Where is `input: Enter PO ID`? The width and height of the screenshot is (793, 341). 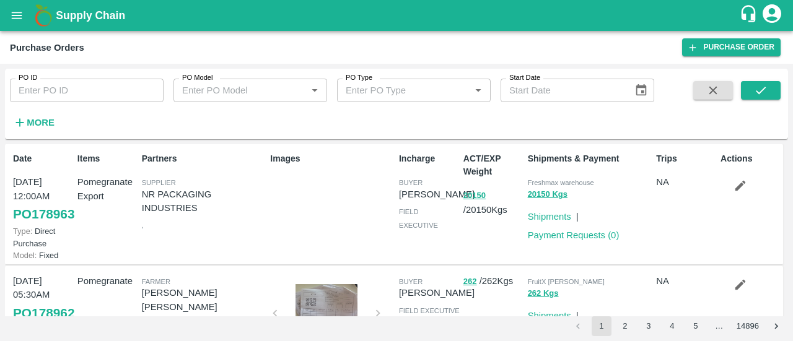 input: Enter PO ID is located at coordinates (87, 90).